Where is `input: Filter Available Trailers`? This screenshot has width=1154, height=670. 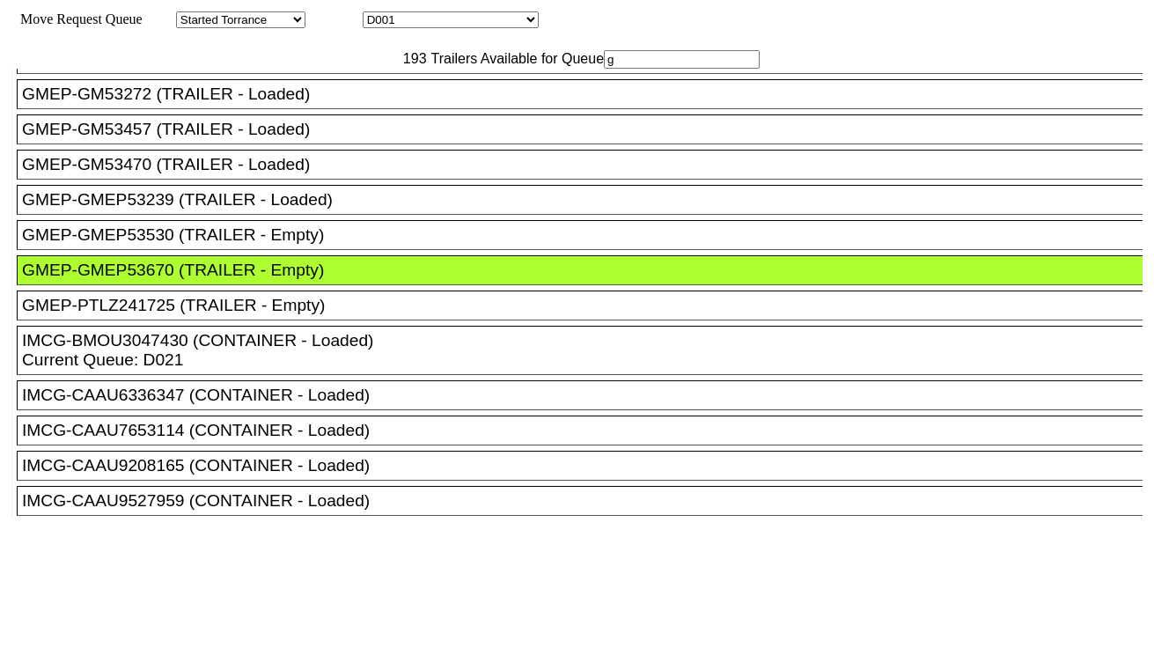 input: Filter Available Trailers is located at coordinates (681, 59).